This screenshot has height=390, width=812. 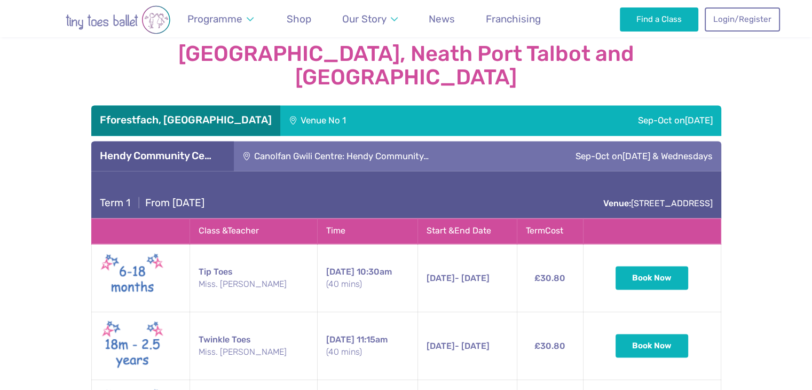 I want to click on img: tiny toes ballet, so click(x=118, y=20).